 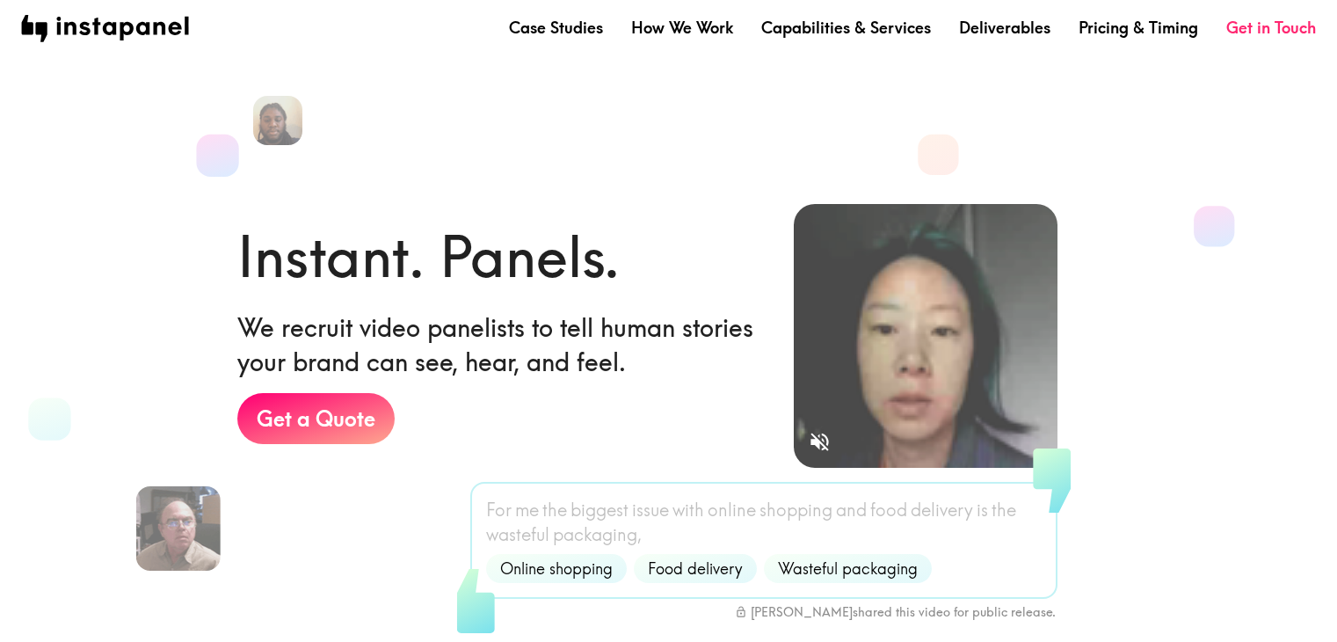 What do you see at coordinates (1271, 27) in the screenshot?
I see `a: Get in Touch` at bounding box center [1271, 27].